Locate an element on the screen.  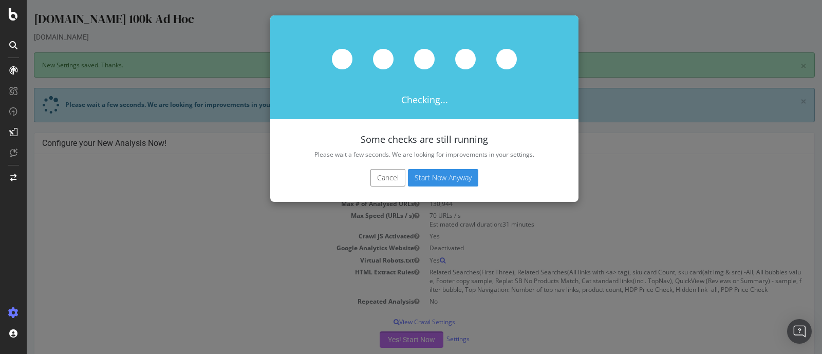
p: Please wait a few seconds. We are looking for improvements in your settings. is located at coordinates (398, 154).